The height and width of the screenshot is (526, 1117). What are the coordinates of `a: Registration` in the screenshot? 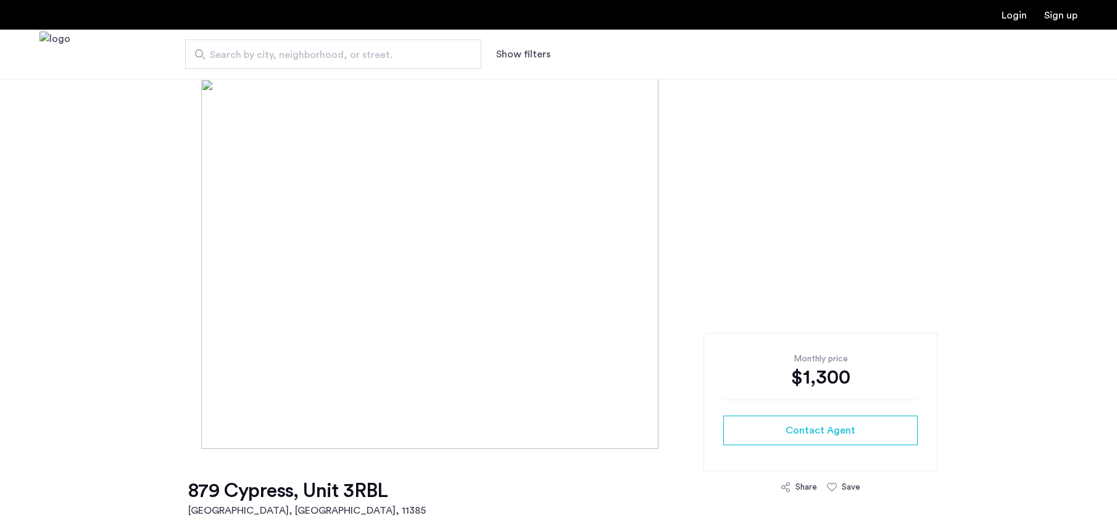 It's located at (1061, 15).